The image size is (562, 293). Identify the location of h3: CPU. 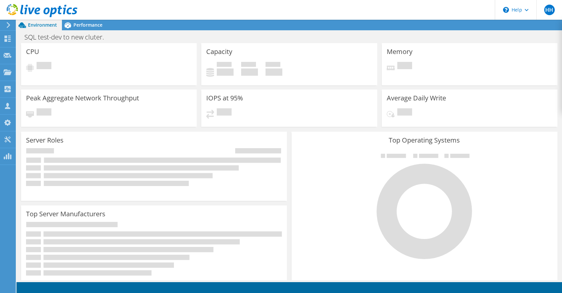
(33, 52).